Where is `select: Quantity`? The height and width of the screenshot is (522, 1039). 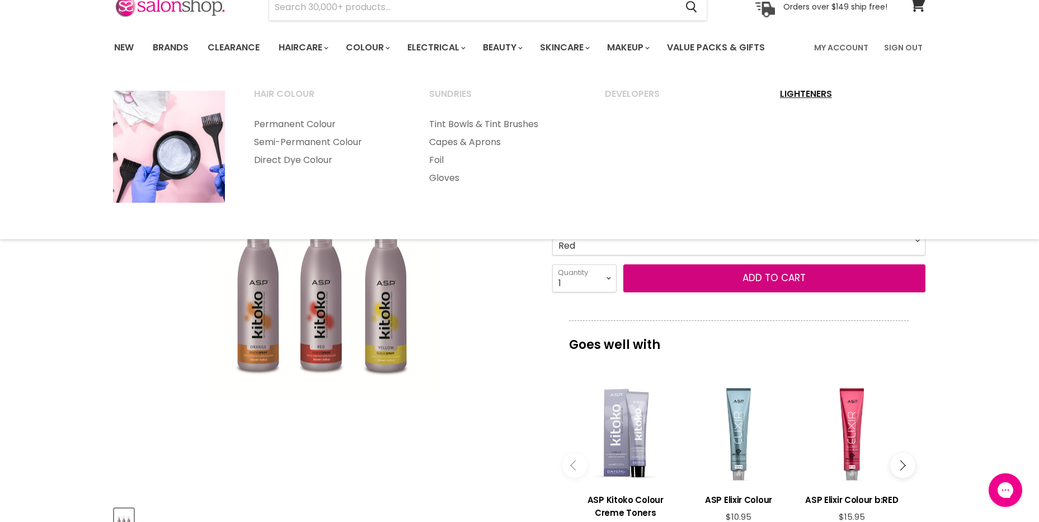
select: Quantity is located at coordinates (584, 278).